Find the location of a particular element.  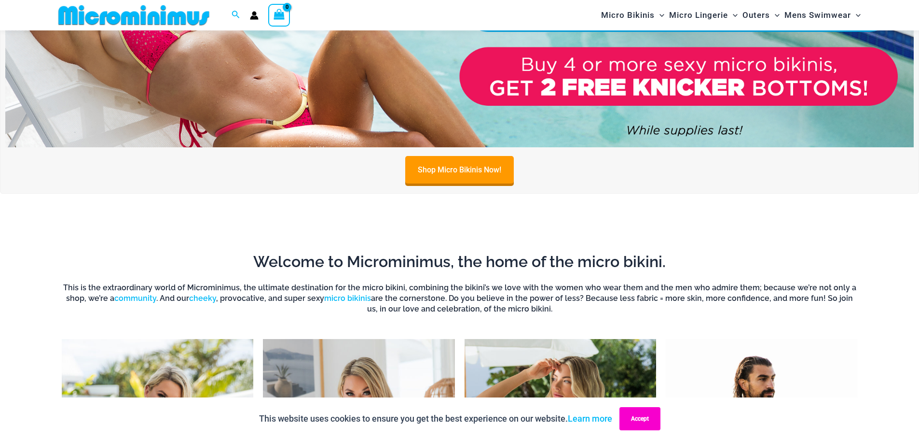

h6: This is the extraordinary world of Microminimus, the ultimate destination for the micro bikini, c... is located at coordinates (460, 298).